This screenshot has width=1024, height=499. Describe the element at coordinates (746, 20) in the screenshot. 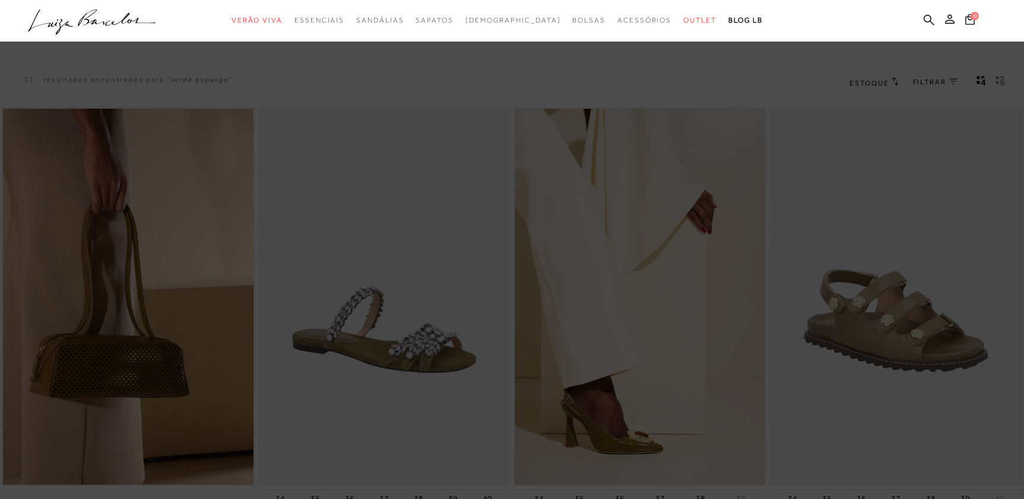

I see `span: BLOG LB` at that location.